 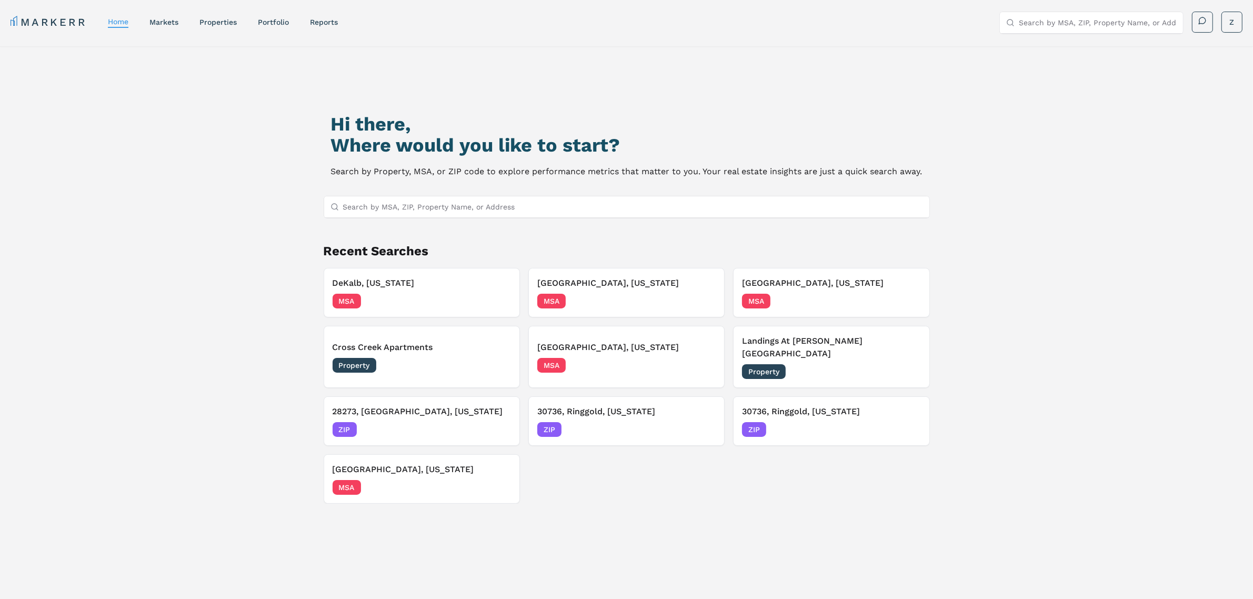 What do you see at coordinates (627, 124) in the screenshot?
I see `h1: Hi there,` at bounding box center [627, 124].